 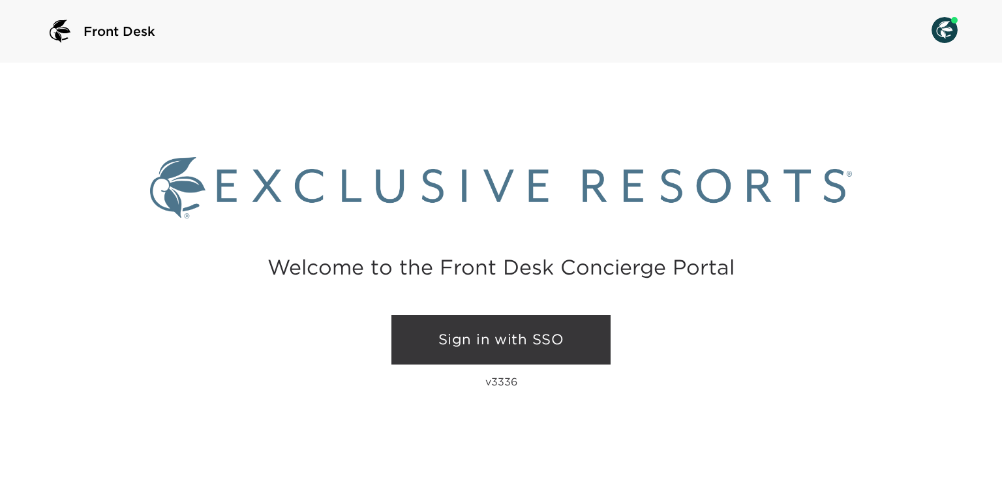 I want to click on img: Exclusive Resorts logo, so click(x=500, y=188).